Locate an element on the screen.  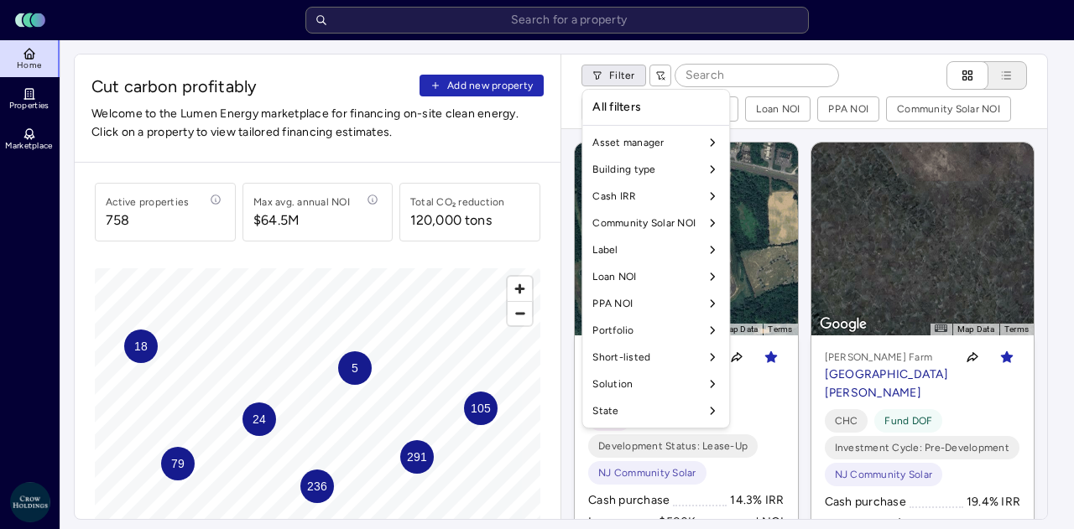
div: Portfolio is located at coordinates (655, 331).